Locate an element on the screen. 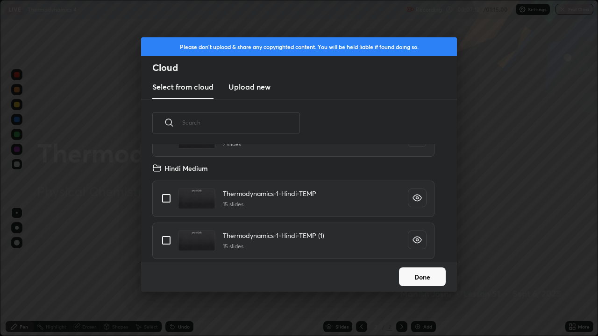  h3: Select from cloud is located at coordinates (183, 87).